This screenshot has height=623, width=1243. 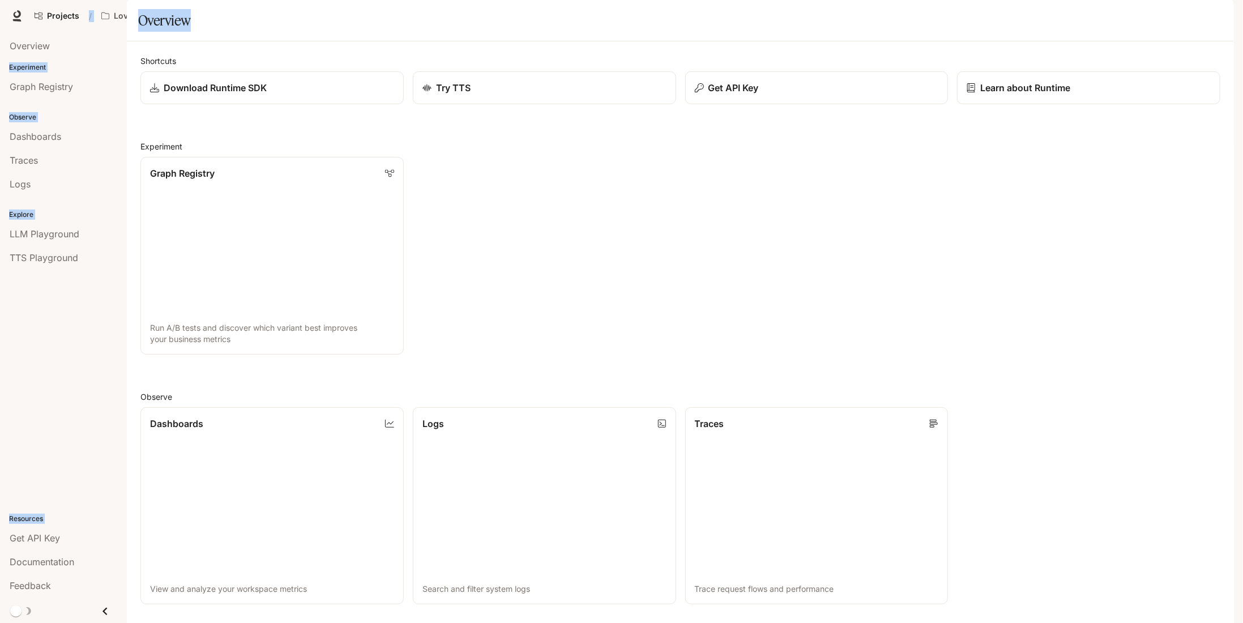 I want to click on p: Try TTS, so click(x=453, y=88).